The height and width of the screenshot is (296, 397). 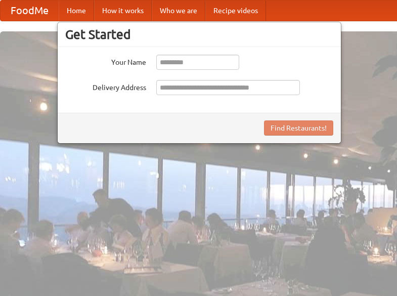 What do you see at coordinates (199, 34) in the screenshot?
I see `h3: Get Started` at bounding box center [199, 34].